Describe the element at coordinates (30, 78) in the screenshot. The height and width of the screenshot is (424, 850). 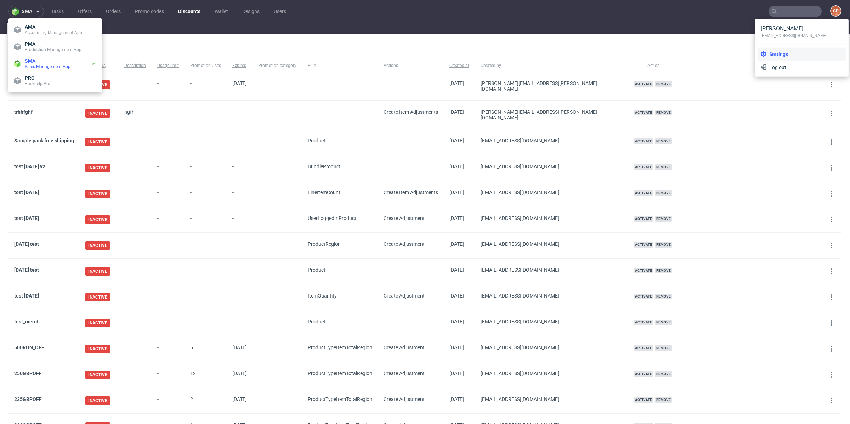
I see `span: PRO` at that location.